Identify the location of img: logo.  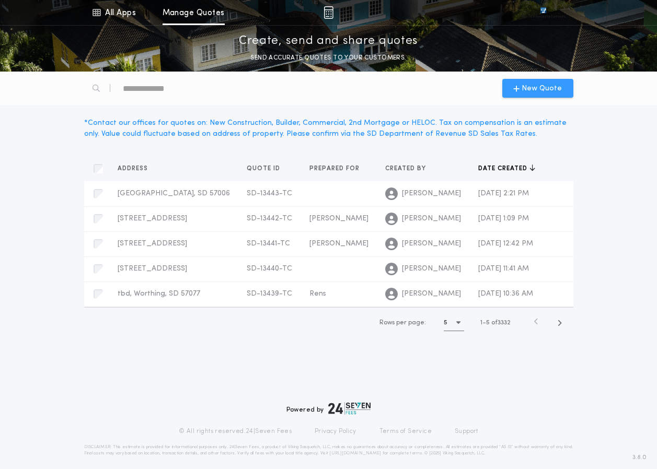
(349, 409).